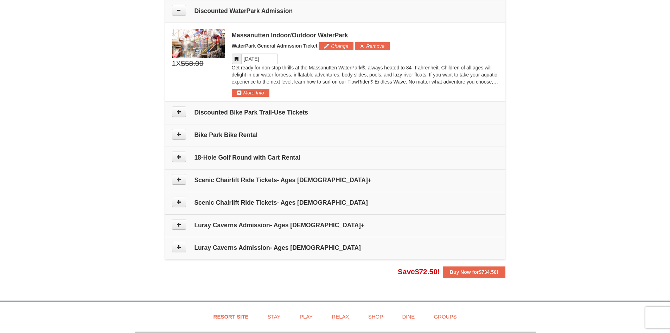 Image resolution: width=670 pixels, height=333 pixels. I want to click on button: Change, so click(336, 46).